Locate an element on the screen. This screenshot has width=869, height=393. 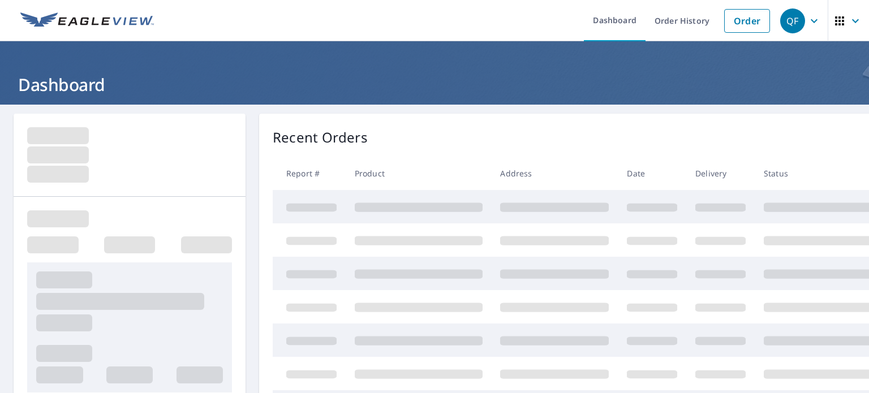
img: EV Logo is located at coordinates (87, 21).